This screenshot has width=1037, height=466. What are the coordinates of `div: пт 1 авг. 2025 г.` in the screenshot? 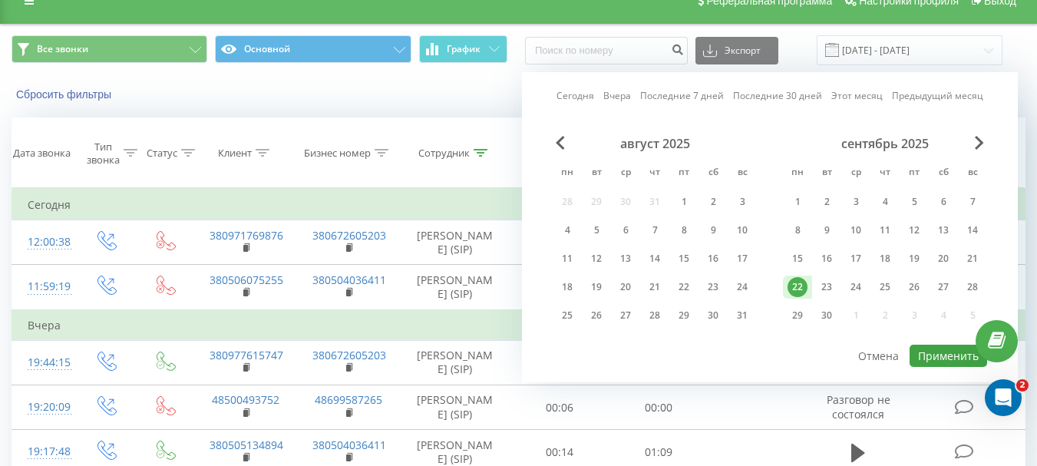 It's located at (684, 202).